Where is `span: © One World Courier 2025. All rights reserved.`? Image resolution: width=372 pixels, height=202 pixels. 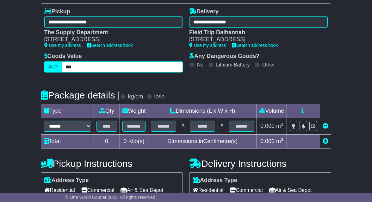 span: © One World Courier 2025. All rights reserved. is located at coordinates (111, 197).